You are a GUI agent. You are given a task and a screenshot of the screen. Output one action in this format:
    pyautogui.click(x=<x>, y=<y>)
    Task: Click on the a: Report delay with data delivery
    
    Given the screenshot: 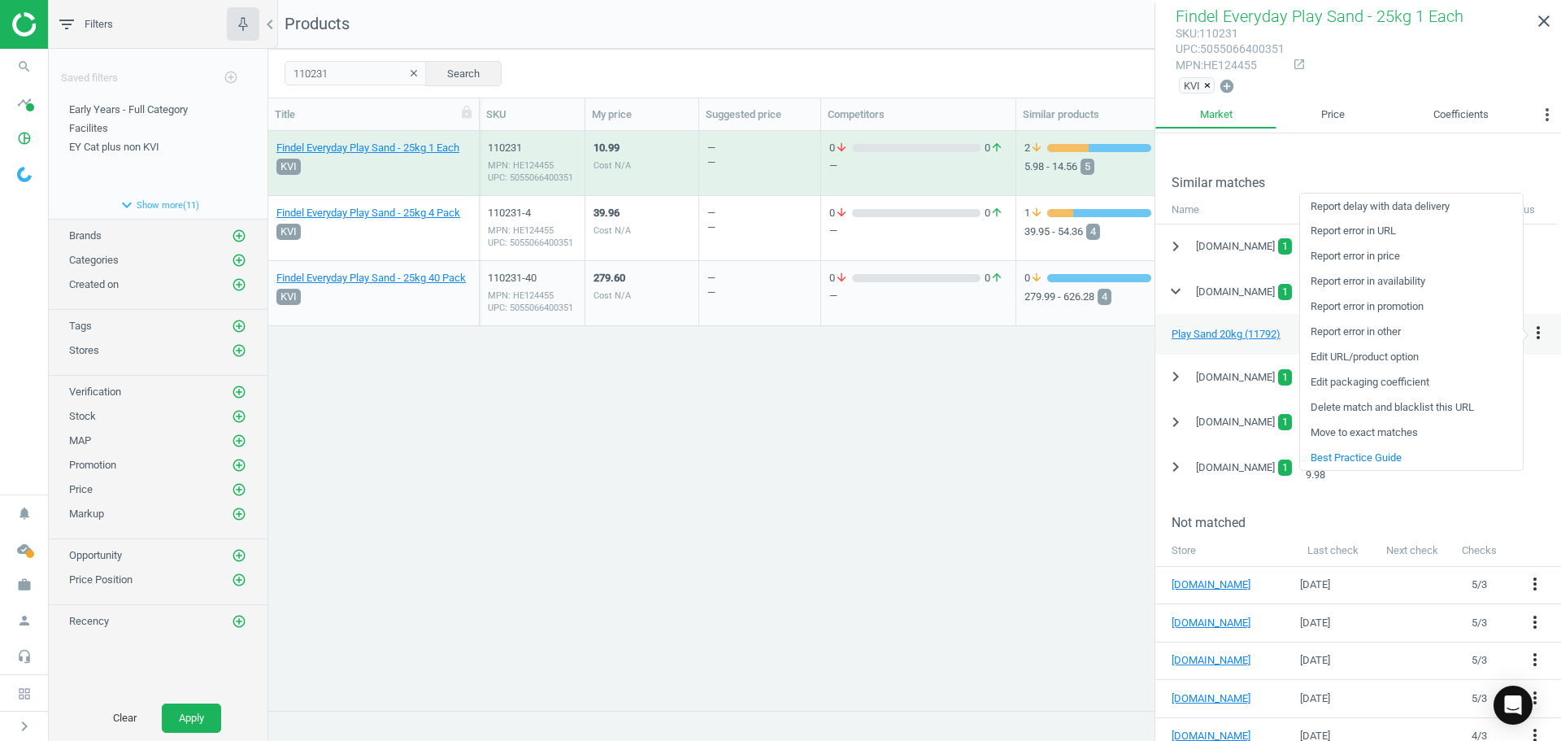 What is the action you would take?
    pyautogui.click(x=1411, y=206)
    